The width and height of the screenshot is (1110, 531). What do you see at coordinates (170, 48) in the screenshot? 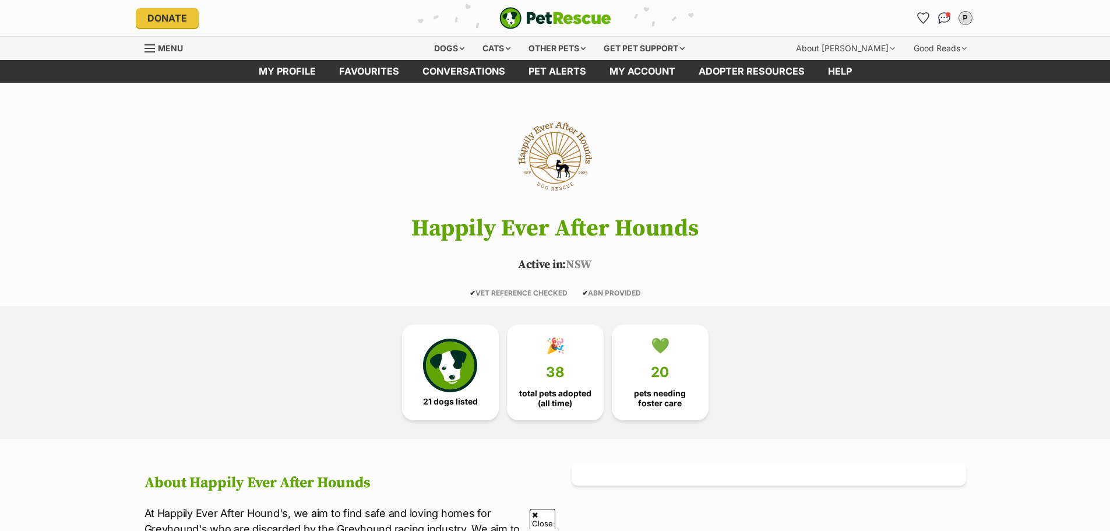
I see `span: Menu` at bounding box center [170, 48].